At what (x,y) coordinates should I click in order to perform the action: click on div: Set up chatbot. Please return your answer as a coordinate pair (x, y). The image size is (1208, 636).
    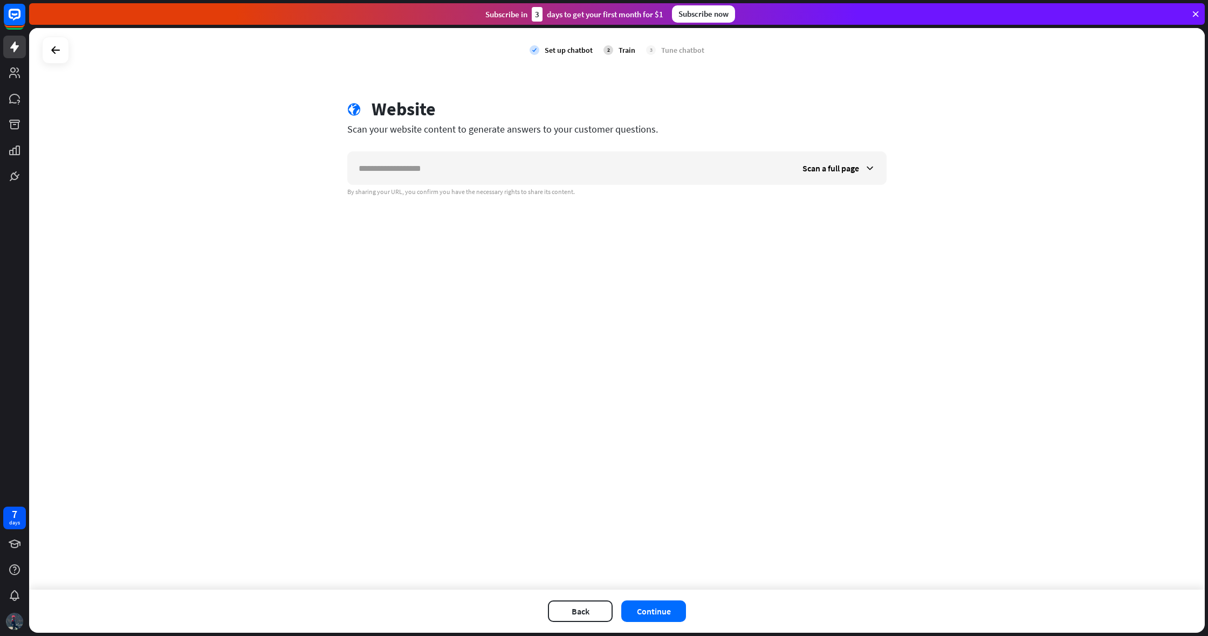
    Looking at the image, I should click on (568, 50).